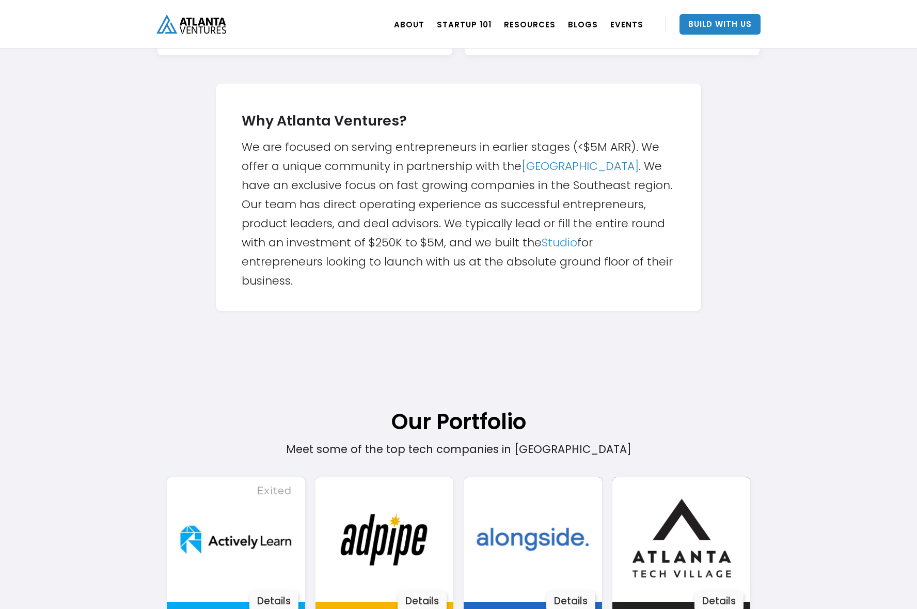 This screenshot has height=609, width=917. What do you see at coordinates (559, 242) in the screenshot?
I see `a: Studio` at bounding box center [559, 242].